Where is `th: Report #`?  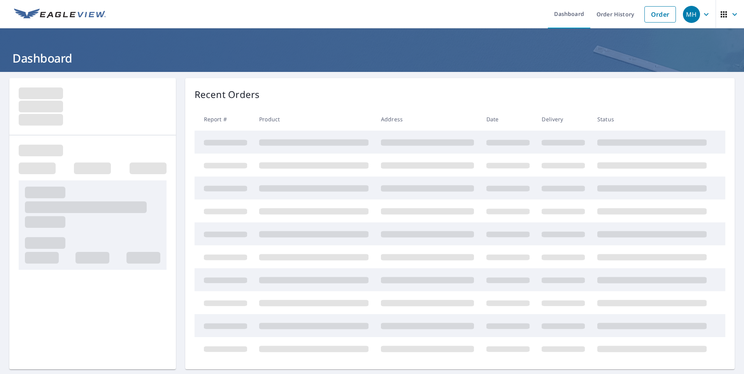
th: Report # is located at coordinates (224, 119).